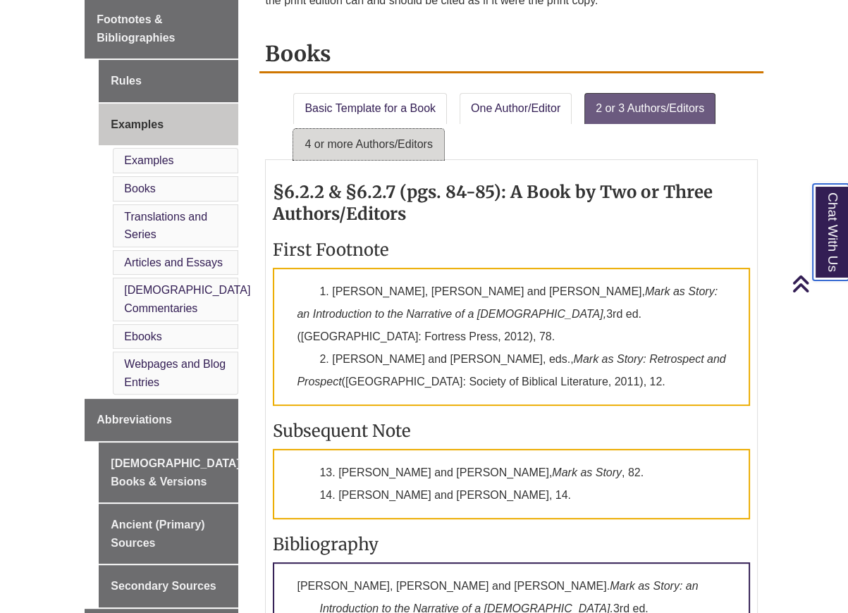 Image resolution: width=848 pixels, height=613 pixels. I want to click on h2: Books, so click(511, 54).